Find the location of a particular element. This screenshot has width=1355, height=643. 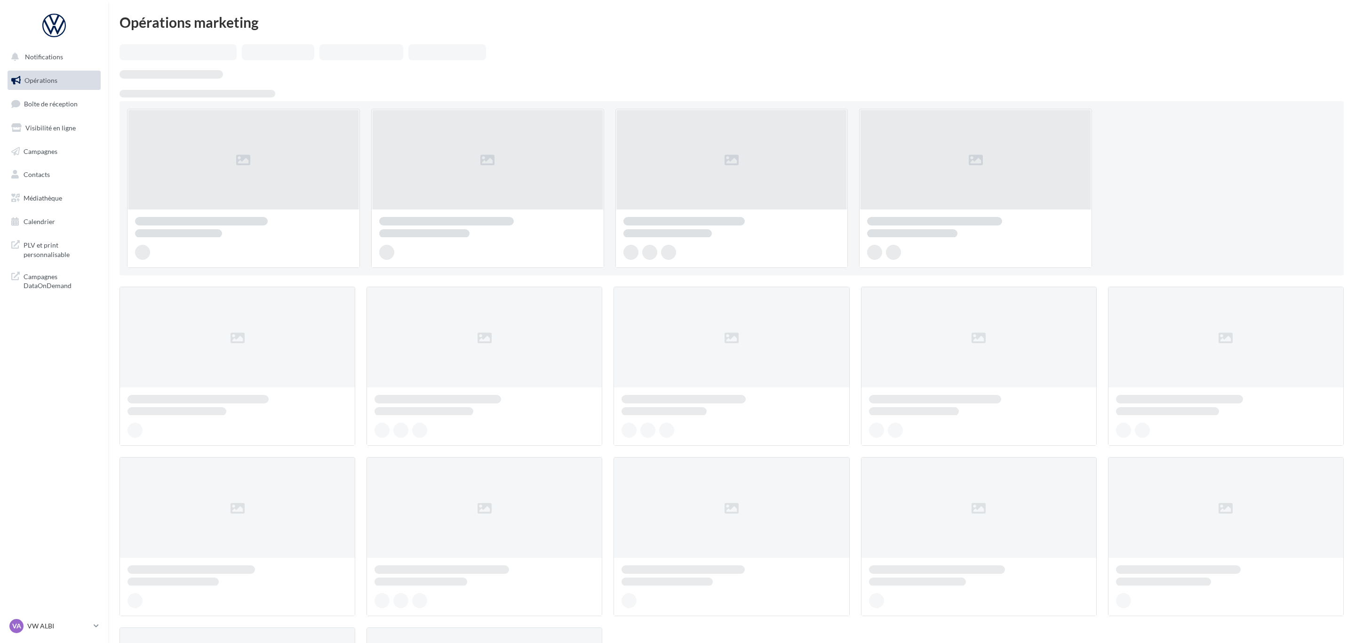

span: Contacts is located at coordinates (37, 174).